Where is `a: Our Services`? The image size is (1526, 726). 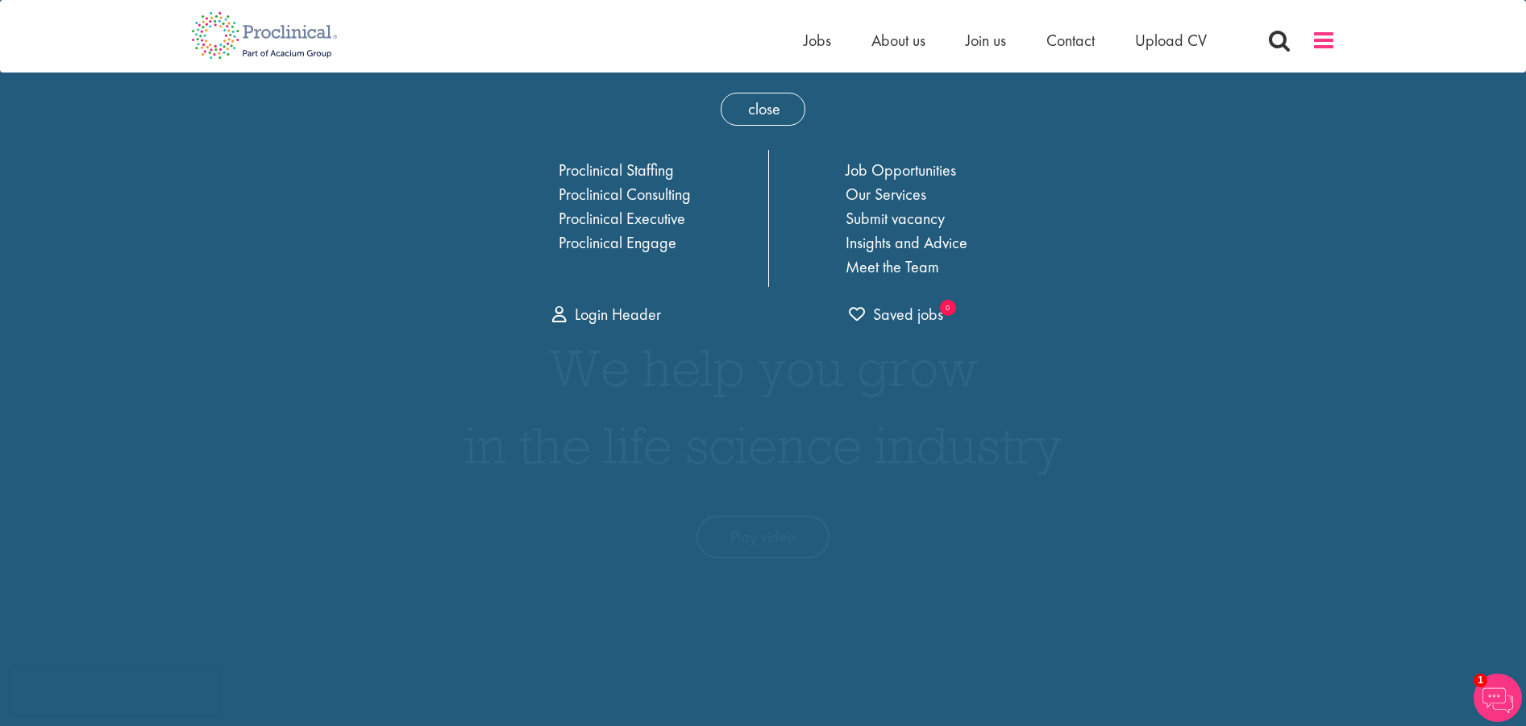
a: Our Services is located at coordinates (886, 194).